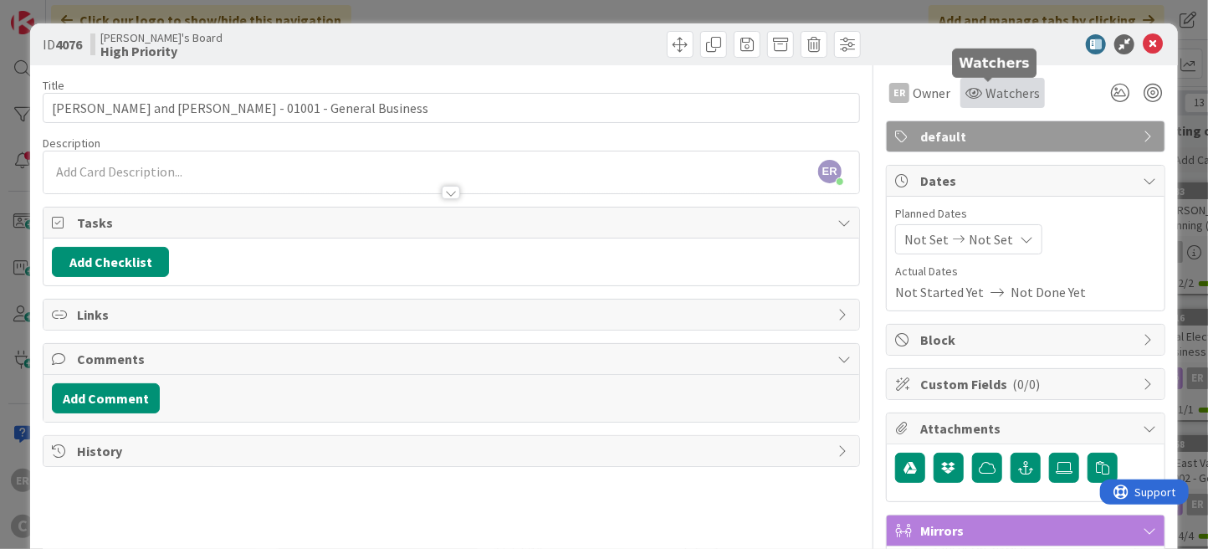 This screenshot has width=1208, height=549. I want to click on span: Description, so click(71, 143).